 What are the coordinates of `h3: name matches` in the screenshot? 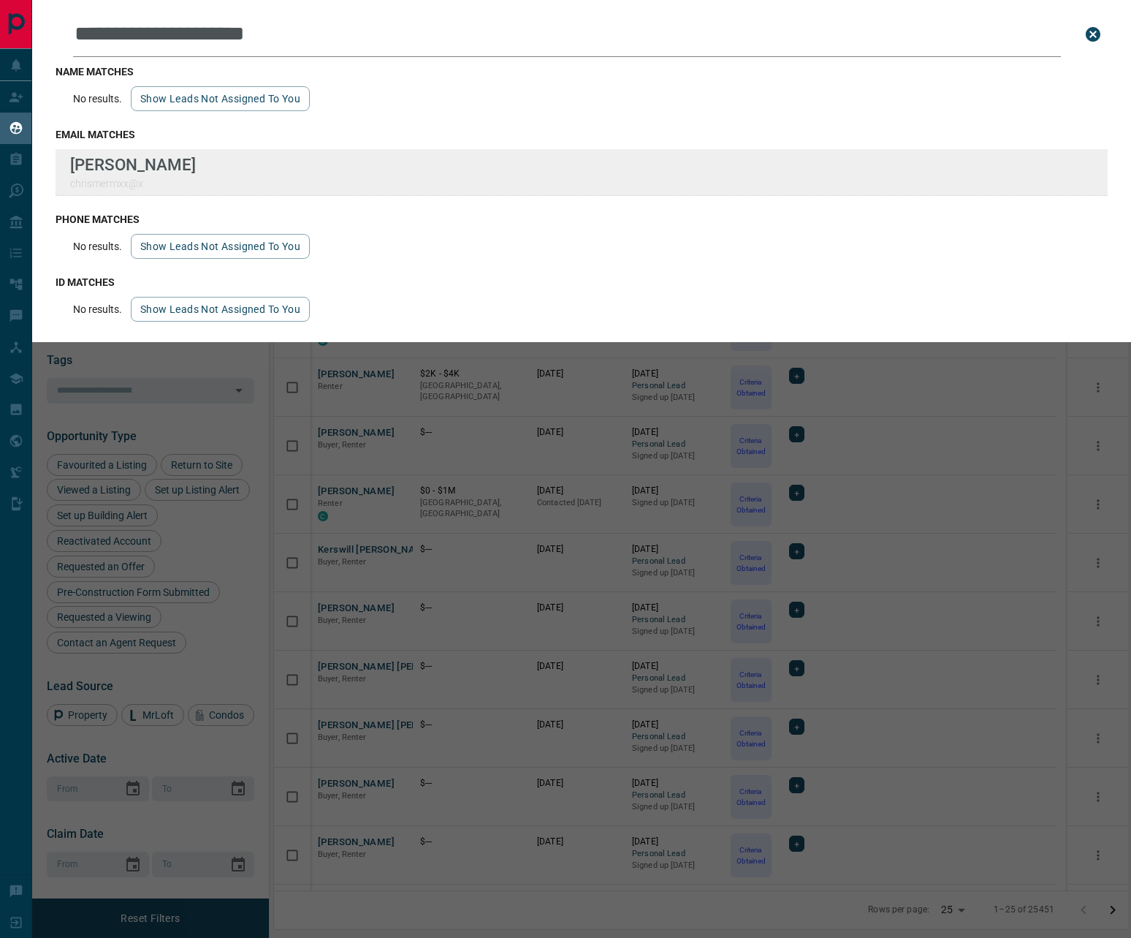 It's located at (582, 72).